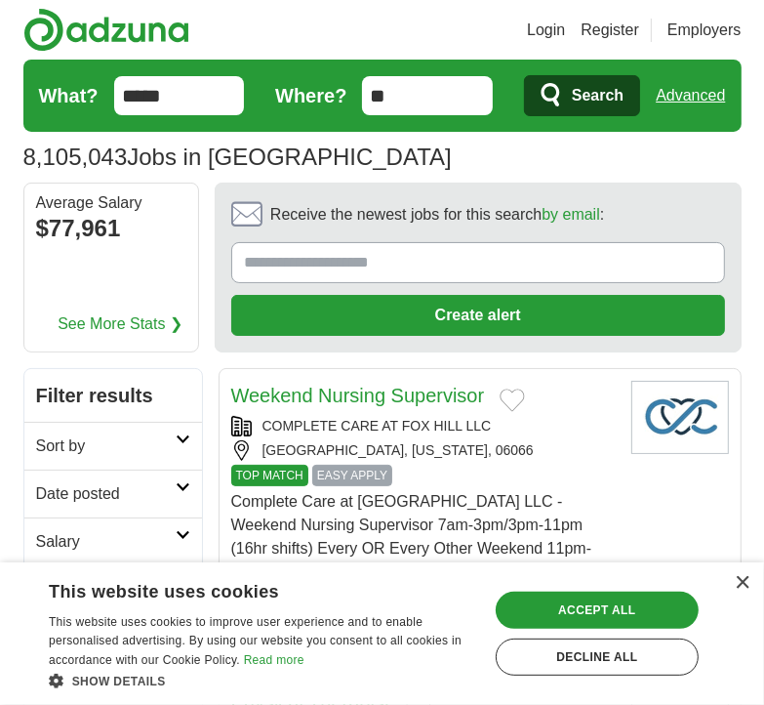  I want to click on a: Salary, so click(113, 541).